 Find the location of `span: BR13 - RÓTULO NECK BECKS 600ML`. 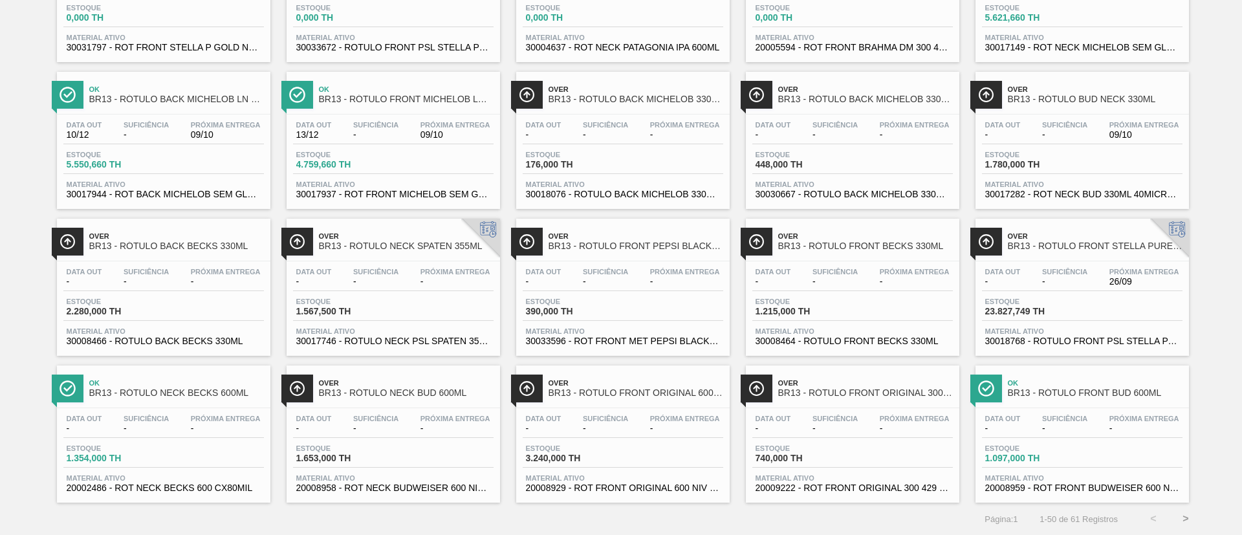

span: BR13 - RÓTULO NECK BECKS 600ML is located at coordinates (177, 393).